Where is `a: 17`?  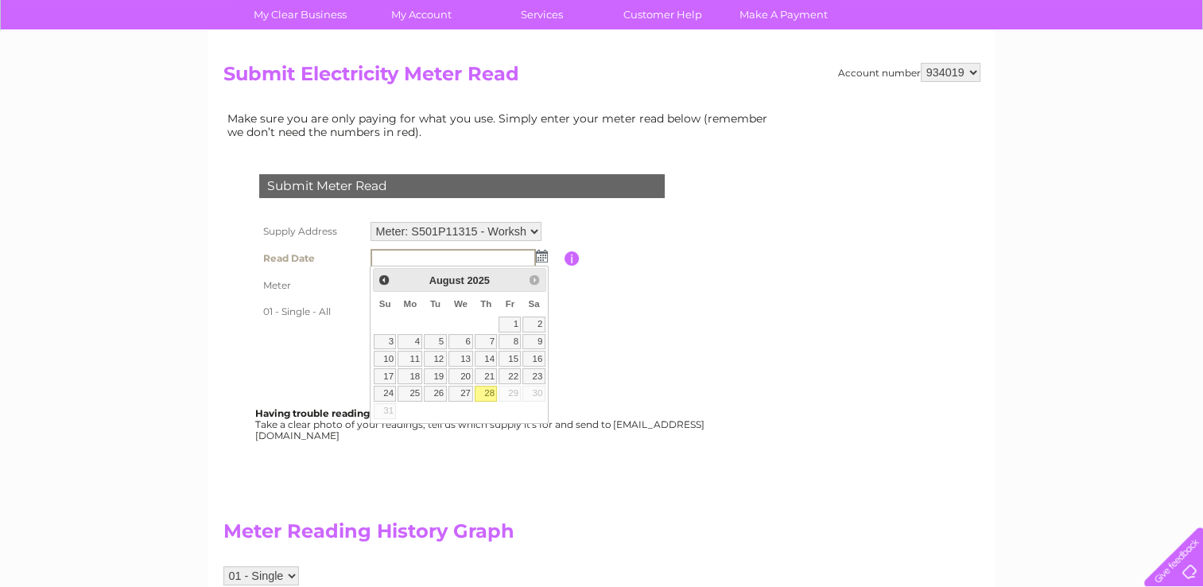 a: 17 is located at coordinates (385, 376).